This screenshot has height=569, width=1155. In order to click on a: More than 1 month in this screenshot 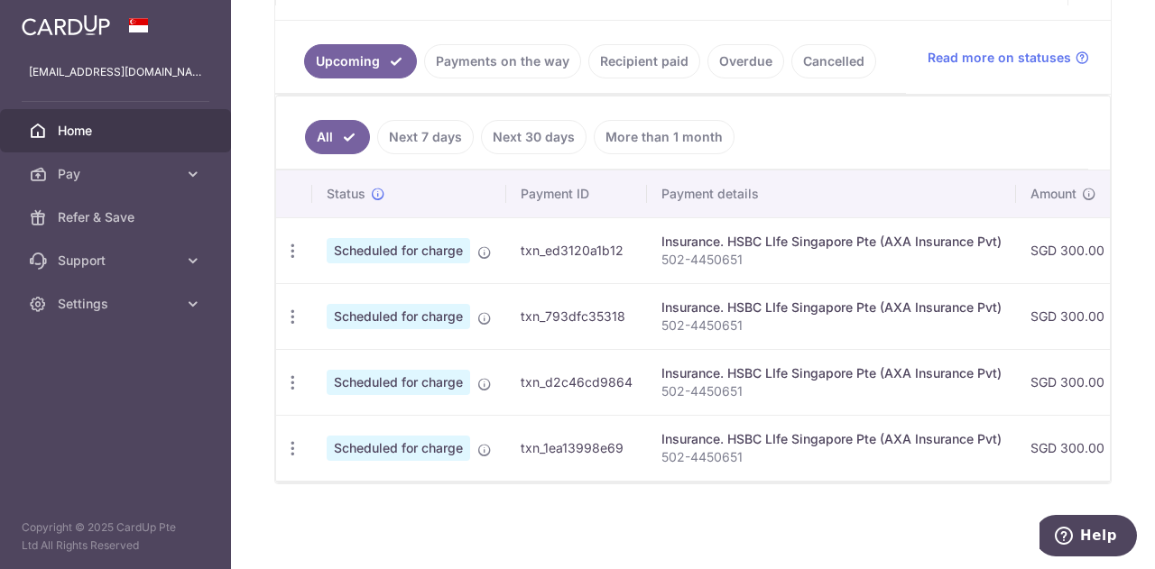, I will do `click(664, 137)`.